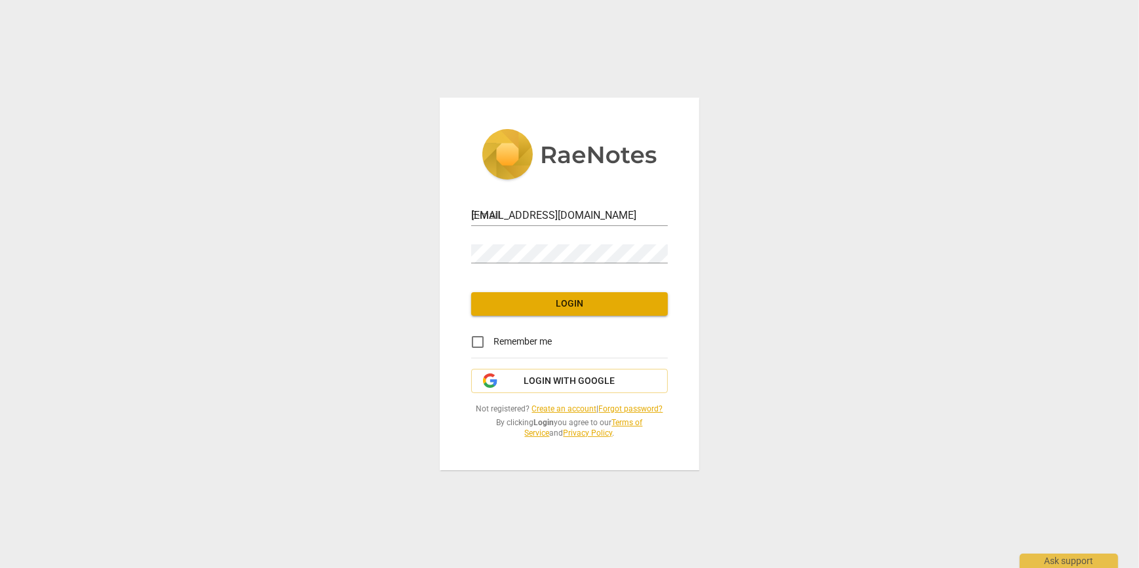 This screenshot has height=568, width=1139. Describe the element at coordinates (564, 409) in the screenshot. I see `a: Create an account` at that location.